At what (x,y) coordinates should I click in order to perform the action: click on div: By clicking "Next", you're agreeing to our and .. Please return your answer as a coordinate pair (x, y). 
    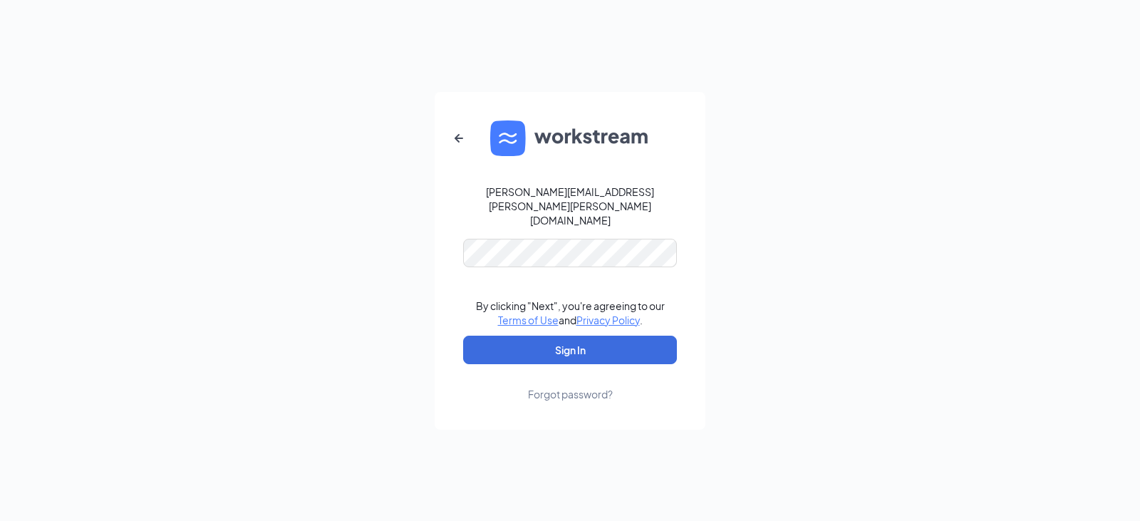
    Looking at the image, I should click on (570, 313).